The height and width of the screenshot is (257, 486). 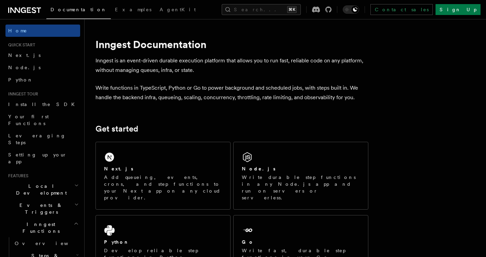 I want to click on a: Next.js, so click(x=43, y=55).